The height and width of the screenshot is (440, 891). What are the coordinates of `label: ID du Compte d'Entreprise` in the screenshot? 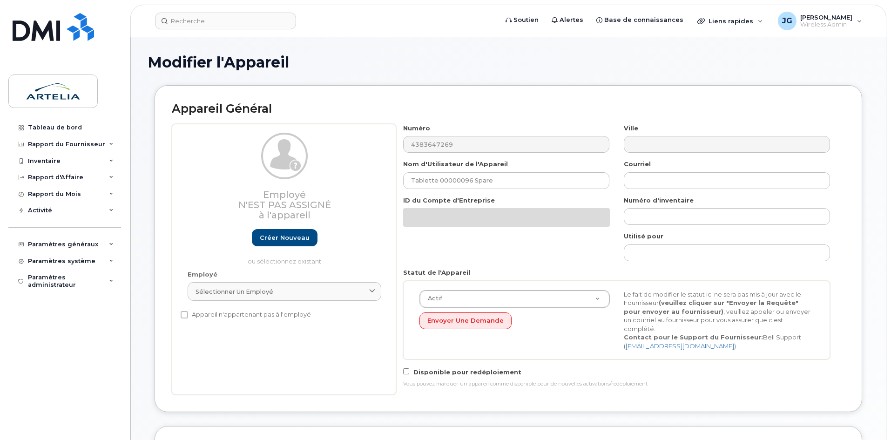 It's located at (449, 200).